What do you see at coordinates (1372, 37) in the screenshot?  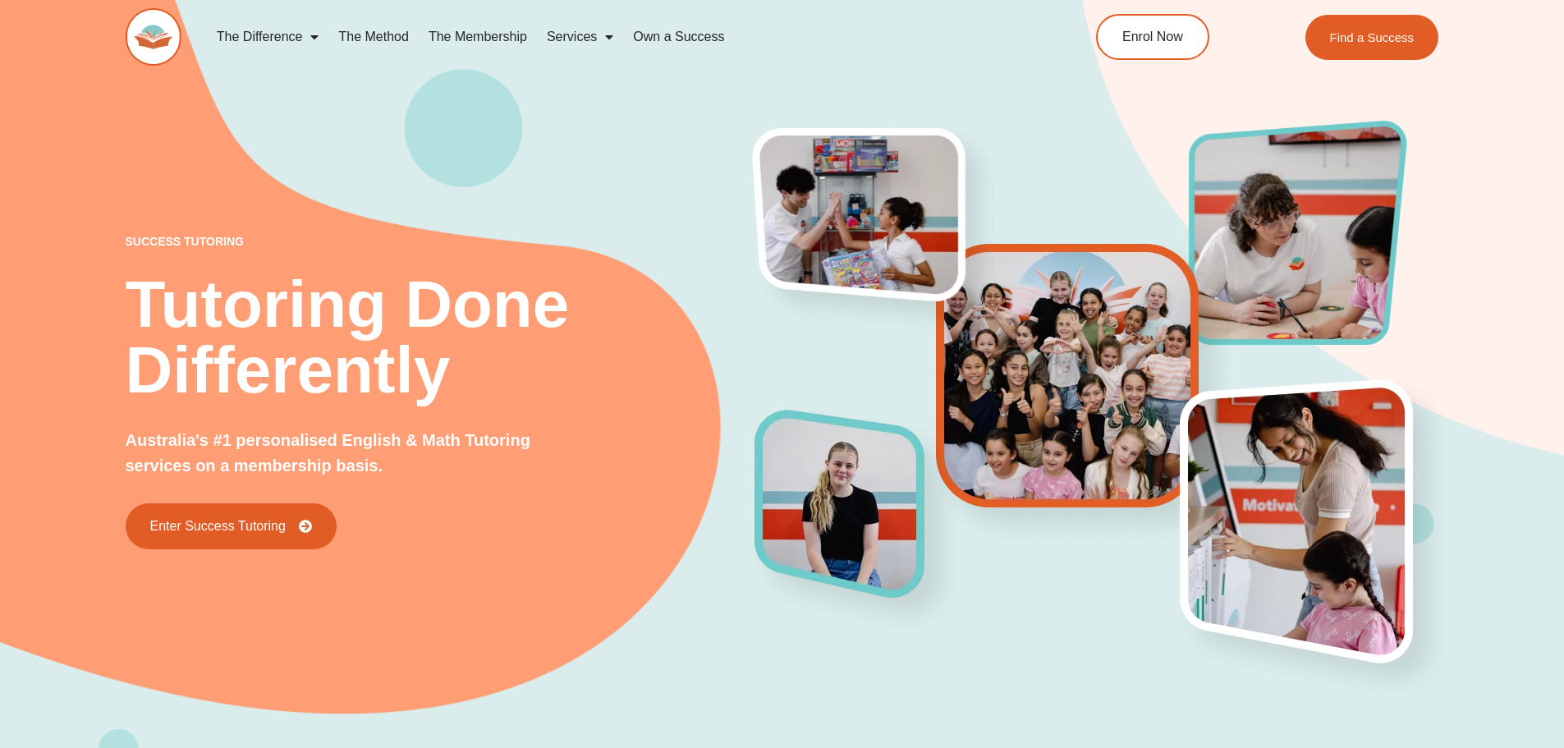 I see `span: Find a Success` at bounding box center [1372, 37].